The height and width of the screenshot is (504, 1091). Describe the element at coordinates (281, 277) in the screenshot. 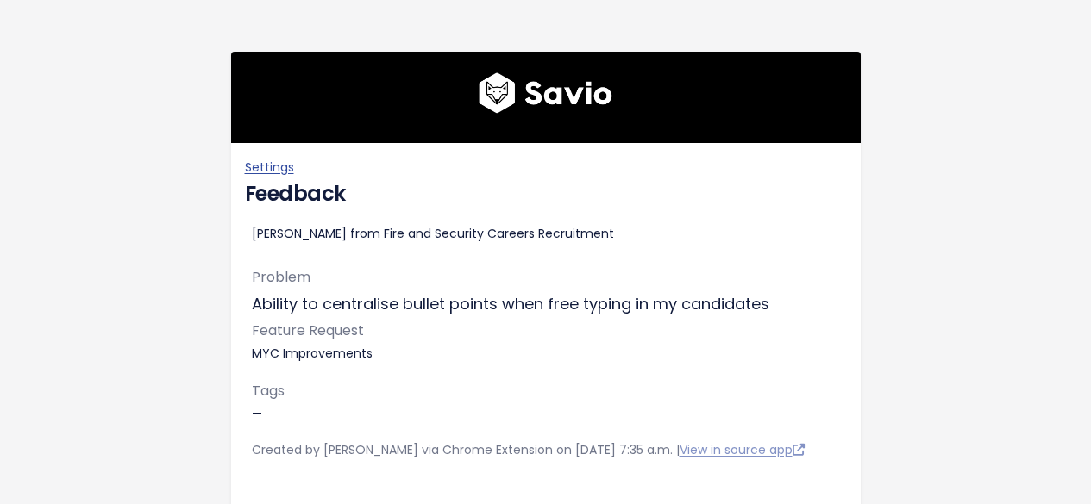

I see `span: Problem` at that location.